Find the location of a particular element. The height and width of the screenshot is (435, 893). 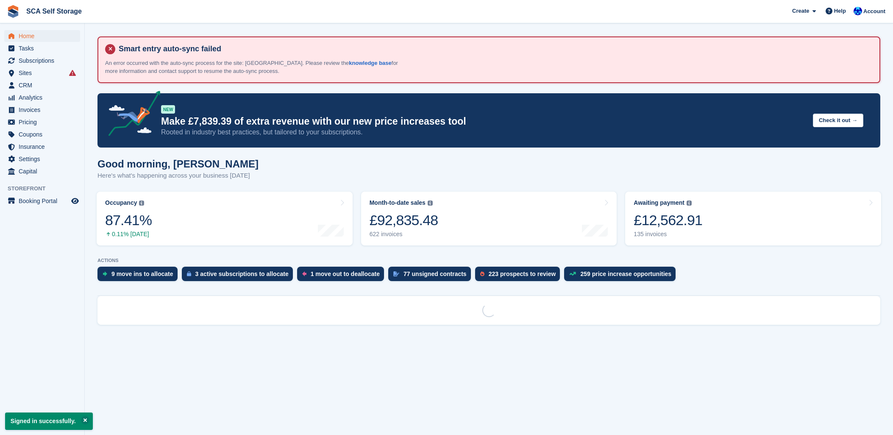

span: Booking Portal is located at coordinates (44, 201).